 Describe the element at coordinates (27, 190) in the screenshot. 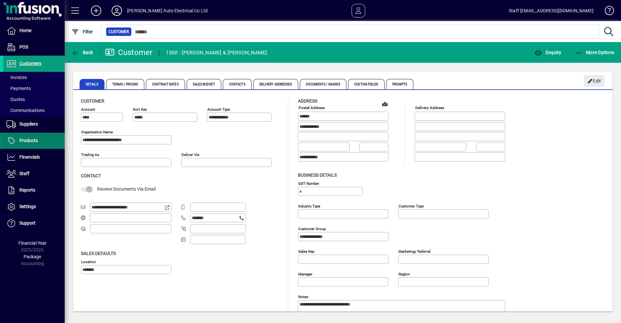

I see `span: Reports` at that location.